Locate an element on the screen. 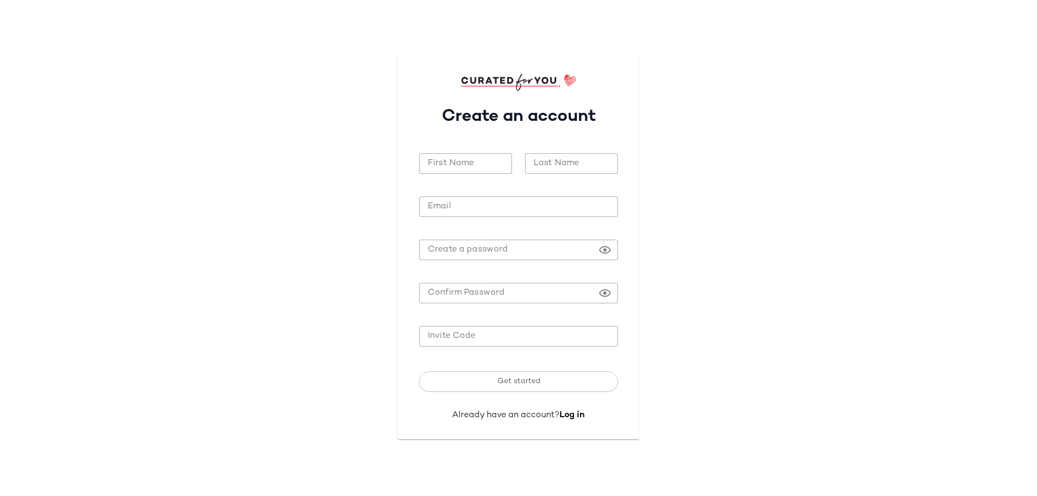 This screenshot has height=496, width=1037. img: cfy_login_logo.DGdB1djN.svg is located at coordinates (518, 82).